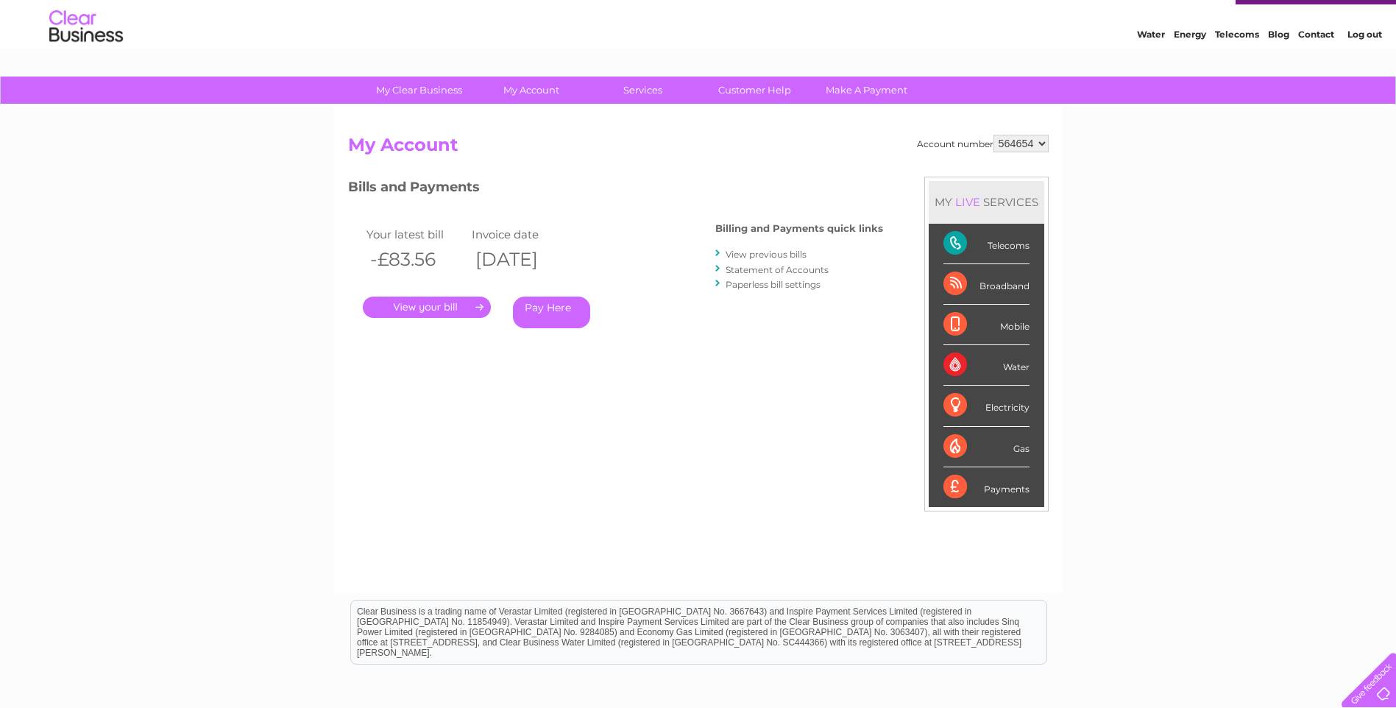 Image resolution: width=1396 pixels, height=708 pixels. I want to click on div: Water, so click(986, 365).